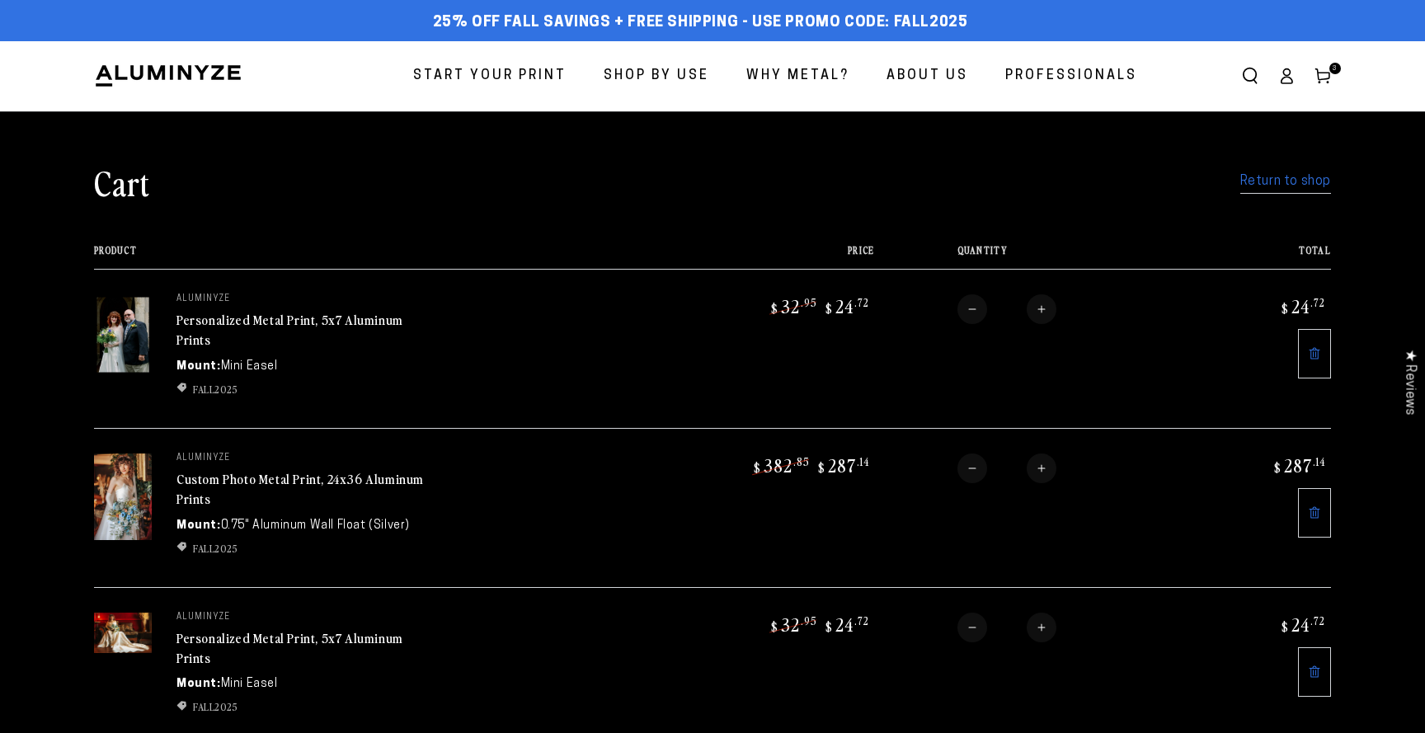 The height and width of the screenshot is (733, 1425). I want to click on sup: .85, so click(802, 461).